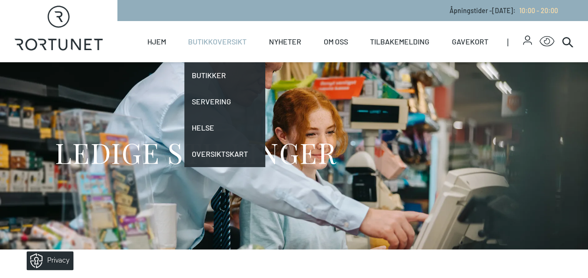 The height and width of the screenshot is (278, 588). What do you see at coordinates (547, 42) in the screenshot?
I see `button: Open Accessibility Menu` at bounding box center [547, 42].